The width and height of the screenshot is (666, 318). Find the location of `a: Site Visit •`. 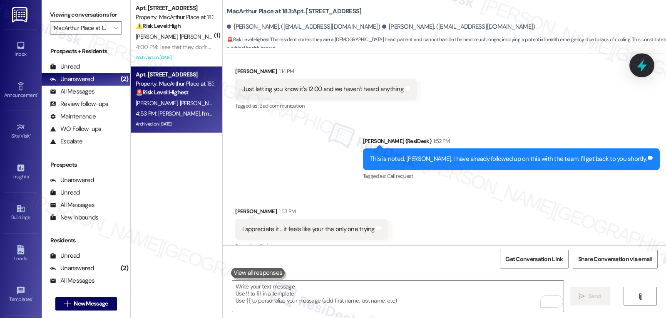

a: Site Visit • is located at coordinates (21, 132).